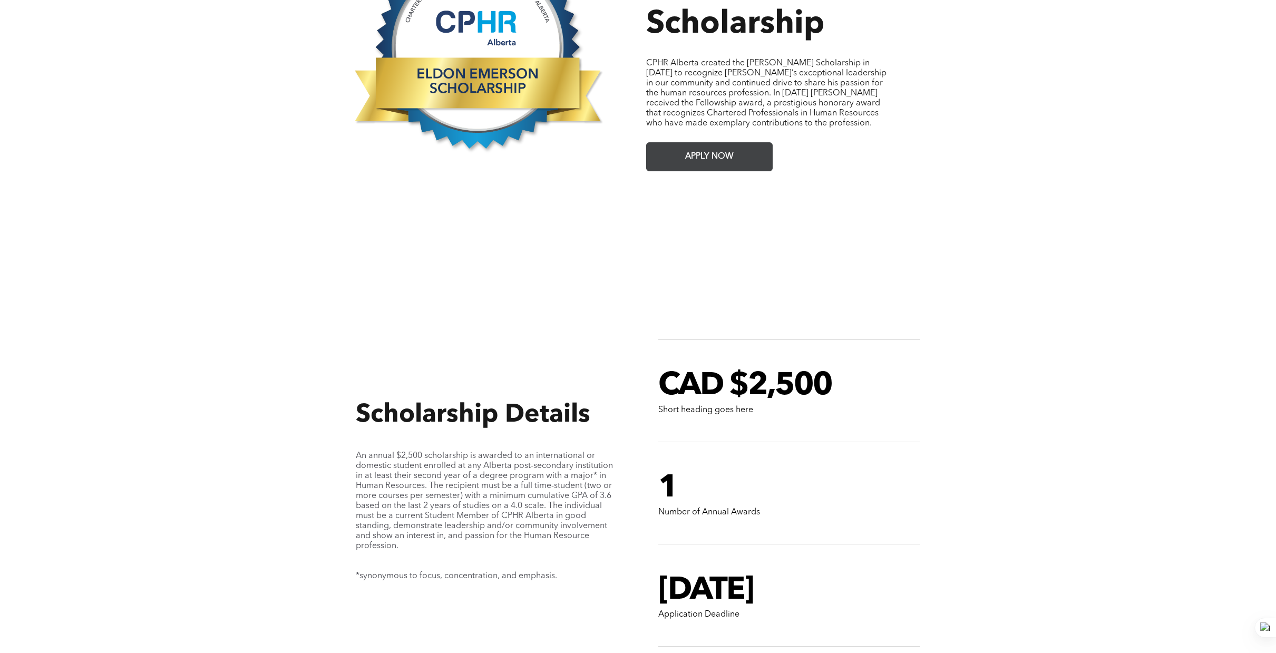 The image size is (1276, 653). I want to click on span: APPLY NOW, so click(710, 157).